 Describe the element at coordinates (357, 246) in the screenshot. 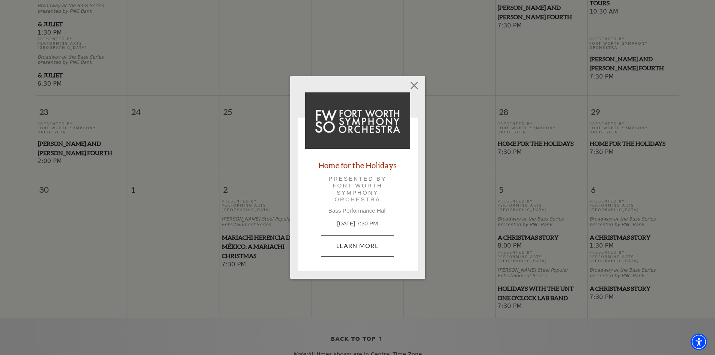

I see `a: November 28, 7:30 PM Learn More` at that location.